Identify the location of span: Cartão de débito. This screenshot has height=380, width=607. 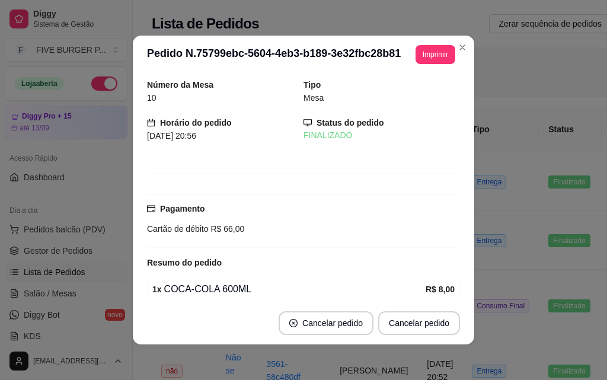
(178, 229).